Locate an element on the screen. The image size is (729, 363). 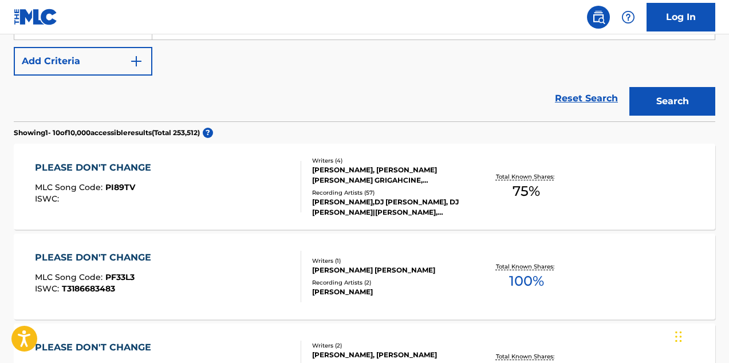
a: Reset Search is located at coordinates (586, 98).